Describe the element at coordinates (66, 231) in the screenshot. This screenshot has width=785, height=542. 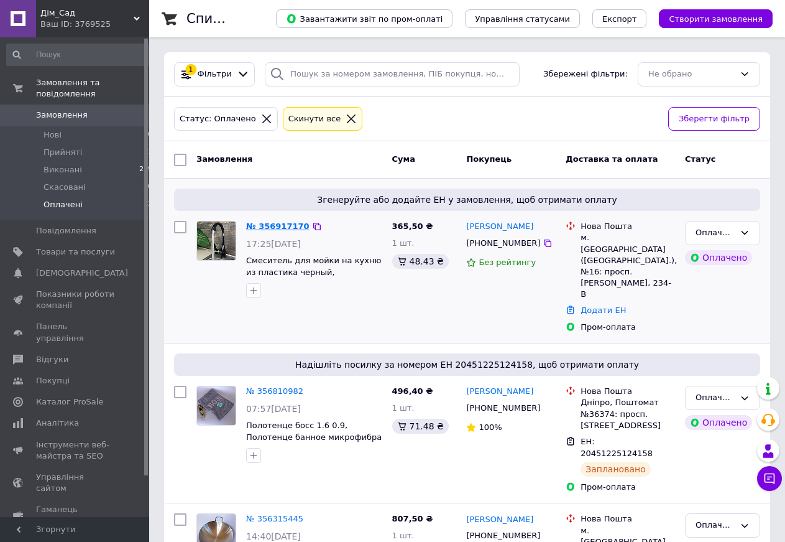
I see `span: Повідомлення` at that location.